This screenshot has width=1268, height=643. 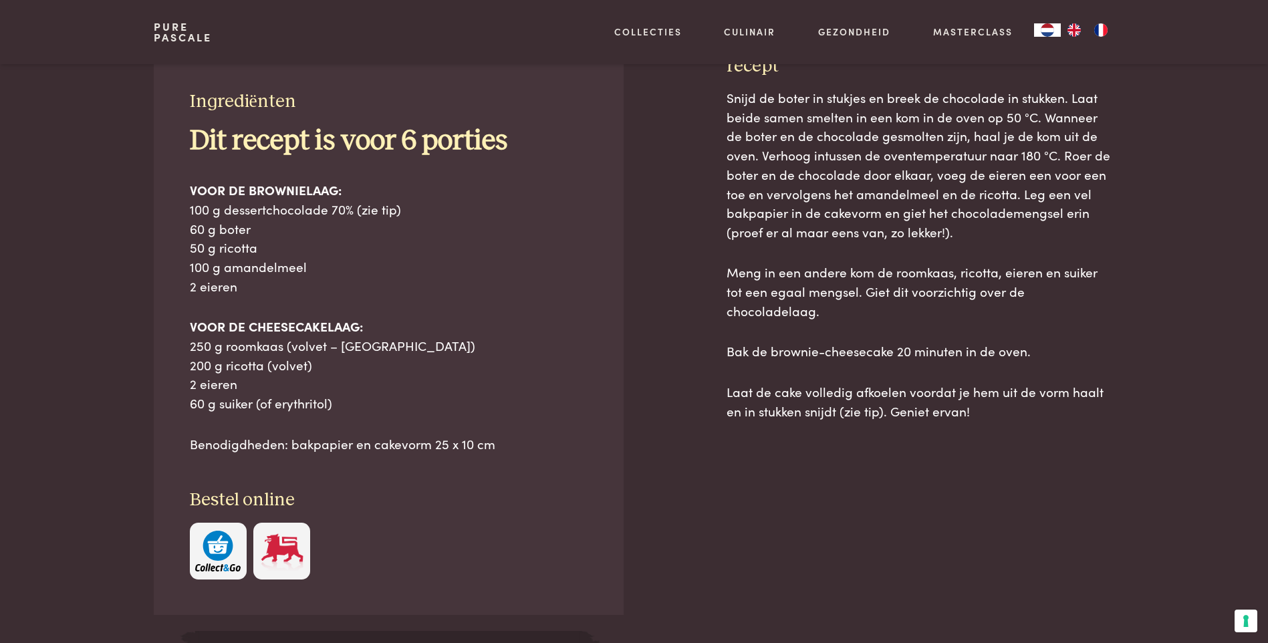 What do you see at coordinates (854, 31) in the screenshot?
I see `a: Gezondheid` at bounding box center [854, 31].